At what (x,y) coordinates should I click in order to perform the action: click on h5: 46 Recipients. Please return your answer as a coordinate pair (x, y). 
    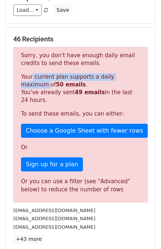
    Looking at the image, I should click on (80, 39).